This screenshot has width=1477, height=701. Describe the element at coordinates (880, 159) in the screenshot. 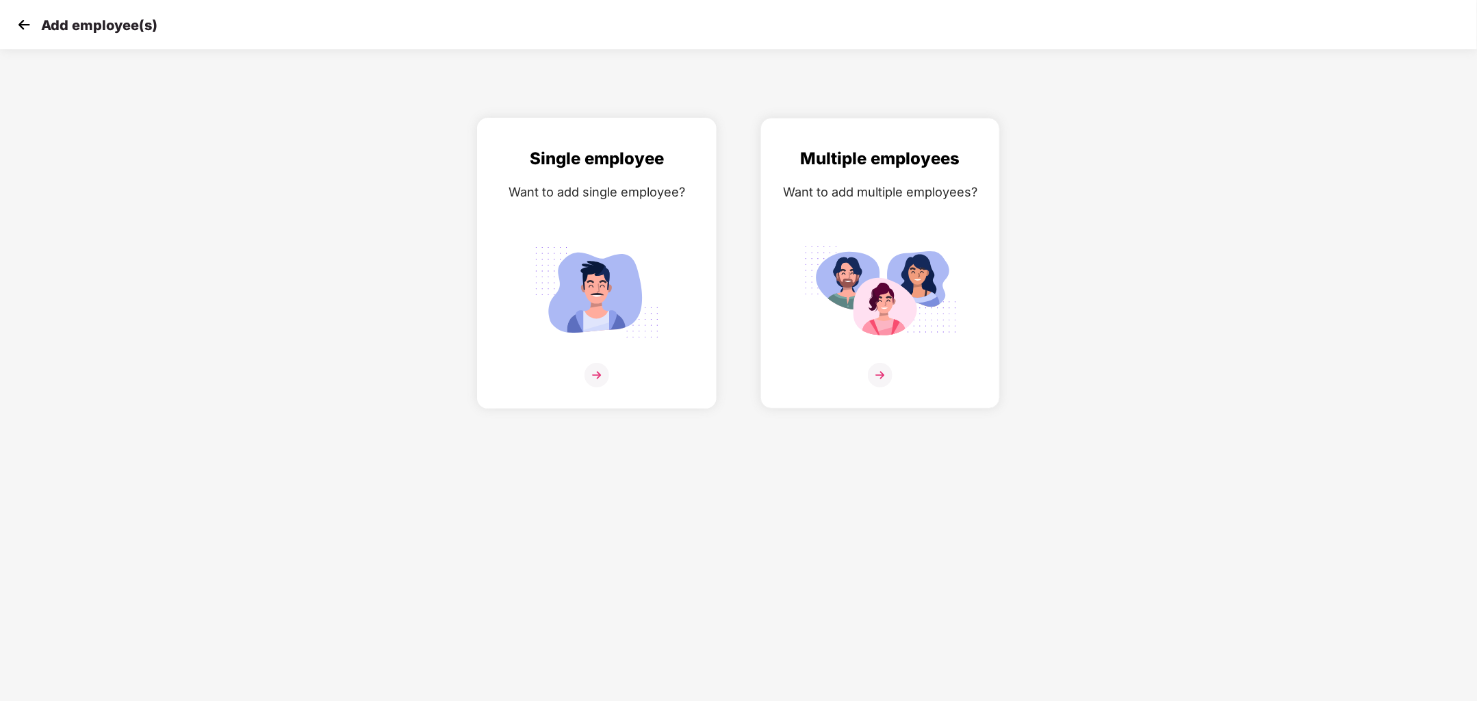

I see `div: Multiple employees` at that location.